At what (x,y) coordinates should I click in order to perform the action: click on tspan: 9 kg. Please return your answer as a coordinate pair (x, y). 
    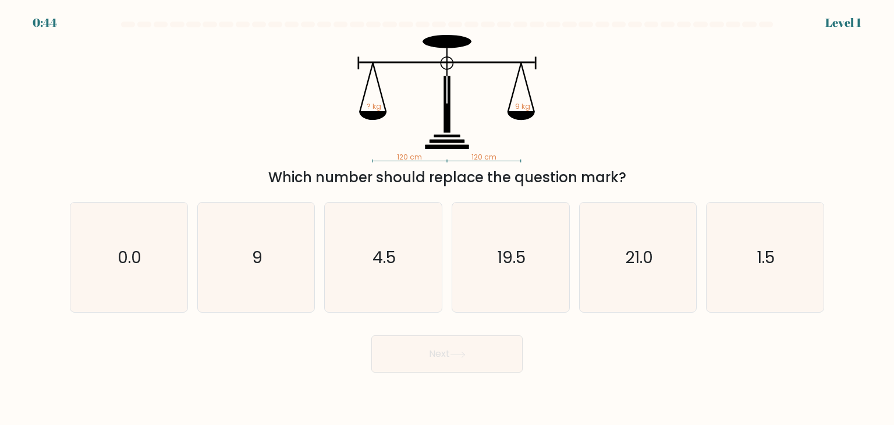
    Looking at the image, I should click on (523, 106).